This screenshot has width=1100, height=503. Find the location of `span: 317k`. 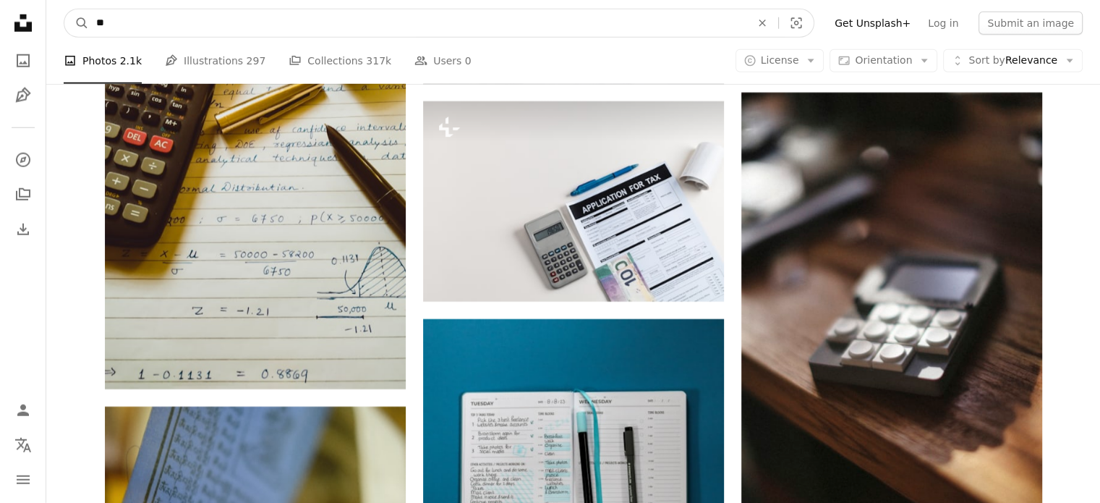

span: 317k is located at coordinates (378, 61).